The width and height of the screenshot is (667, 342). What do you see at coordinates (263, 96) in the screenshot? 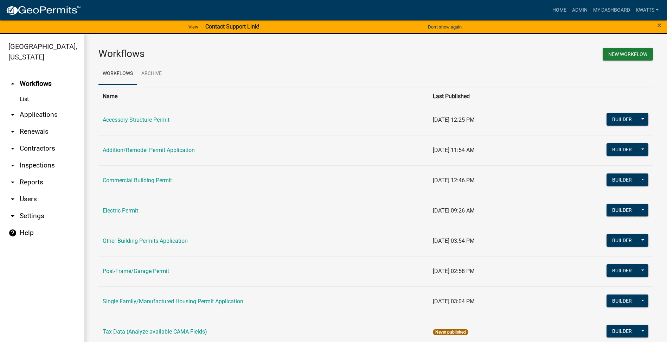
I see `th: Name` at bounding box center [263, 96].